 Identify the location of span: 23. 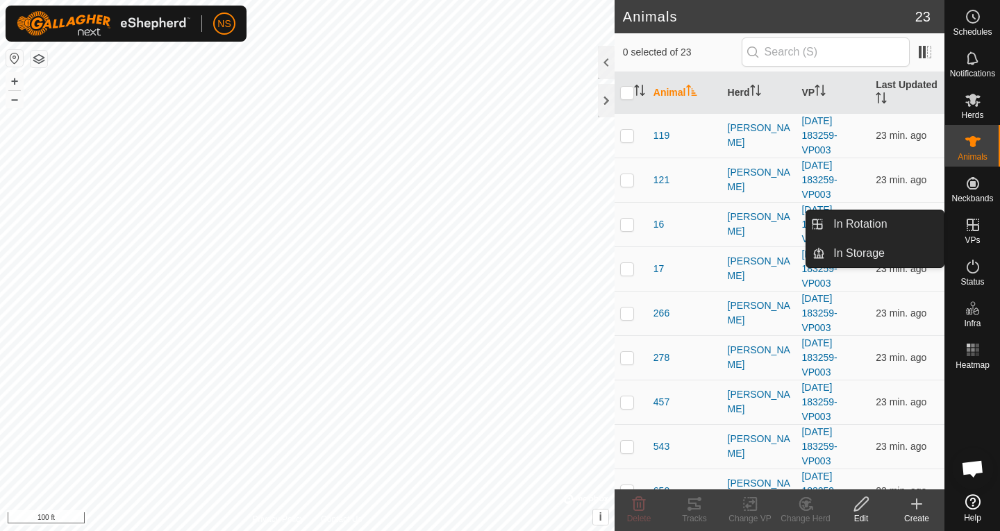
(923, 17).